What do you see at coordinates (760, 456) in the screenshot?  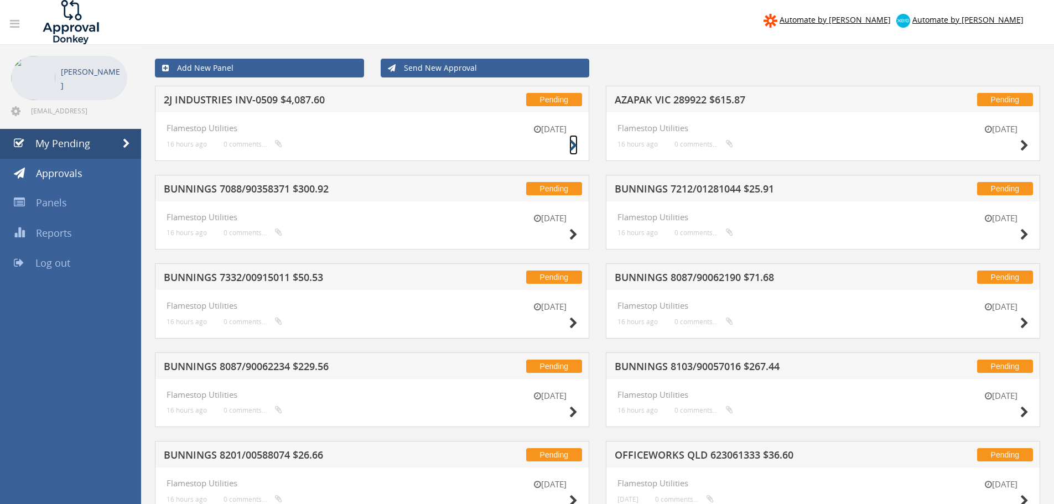 I see `h5: OFFICEWORKS QLD 623061333 $36.60` at bounding box center [760, 456].